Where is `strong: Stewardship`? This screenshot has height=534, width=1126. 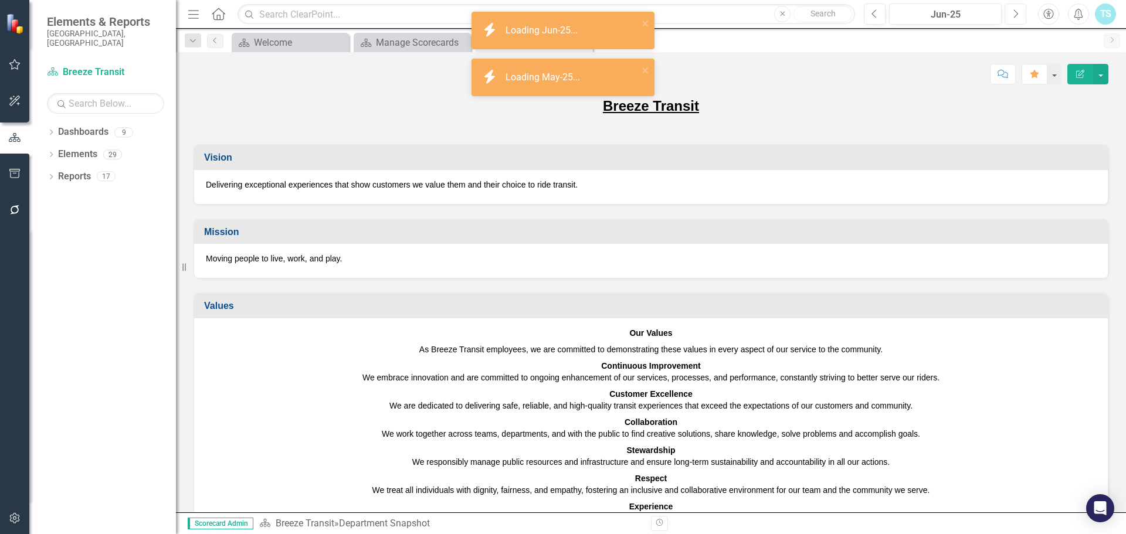 strong: Stewardship is located at coordinates (650, 450).